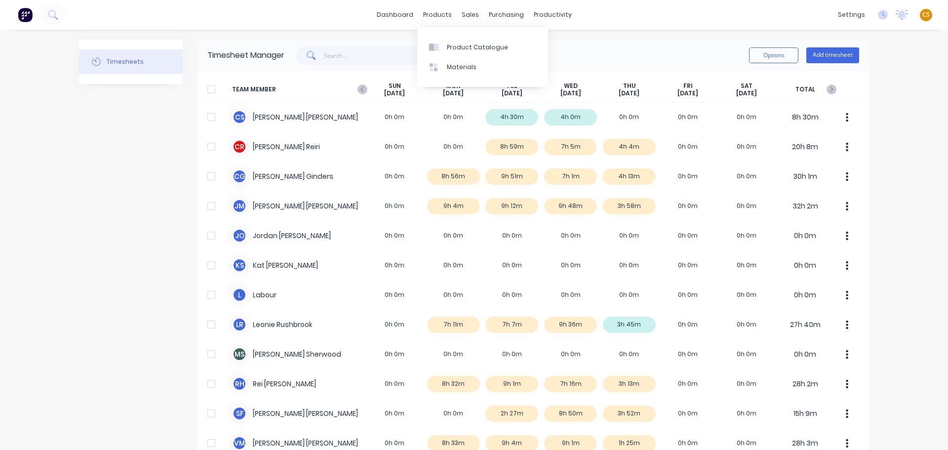  What do you see at coordinates (438, 15) in the screenshot?
I see `div: products` at bounding box center [438, 15].